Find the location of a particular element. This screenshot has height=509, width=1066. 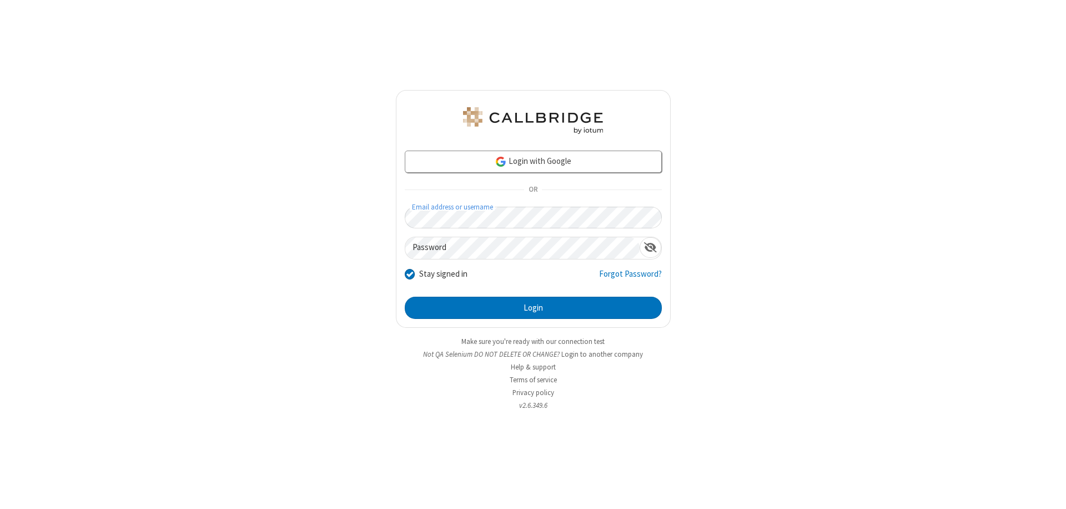

button: Login to another company is located at coordinates (602, 354).